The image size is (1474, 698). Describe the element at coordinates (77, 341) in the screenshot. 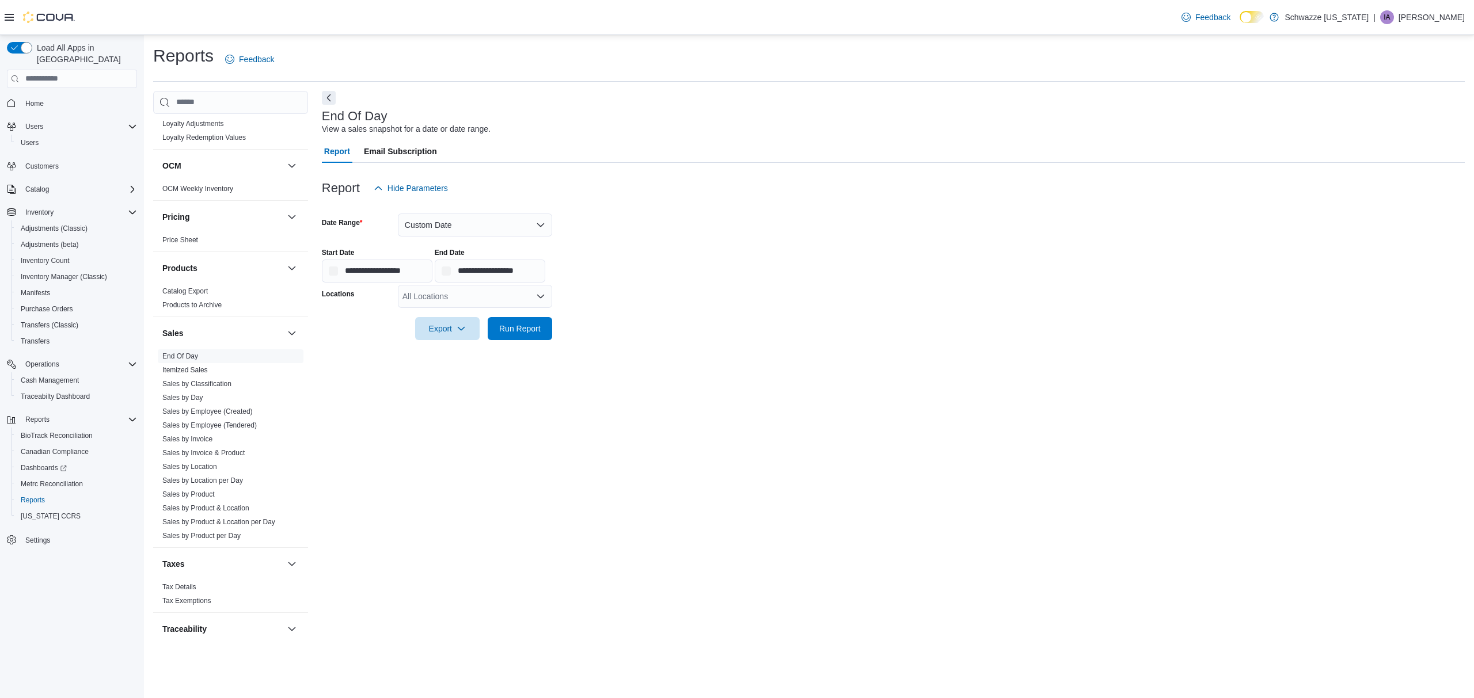

I see `span: Transfers` at that location.